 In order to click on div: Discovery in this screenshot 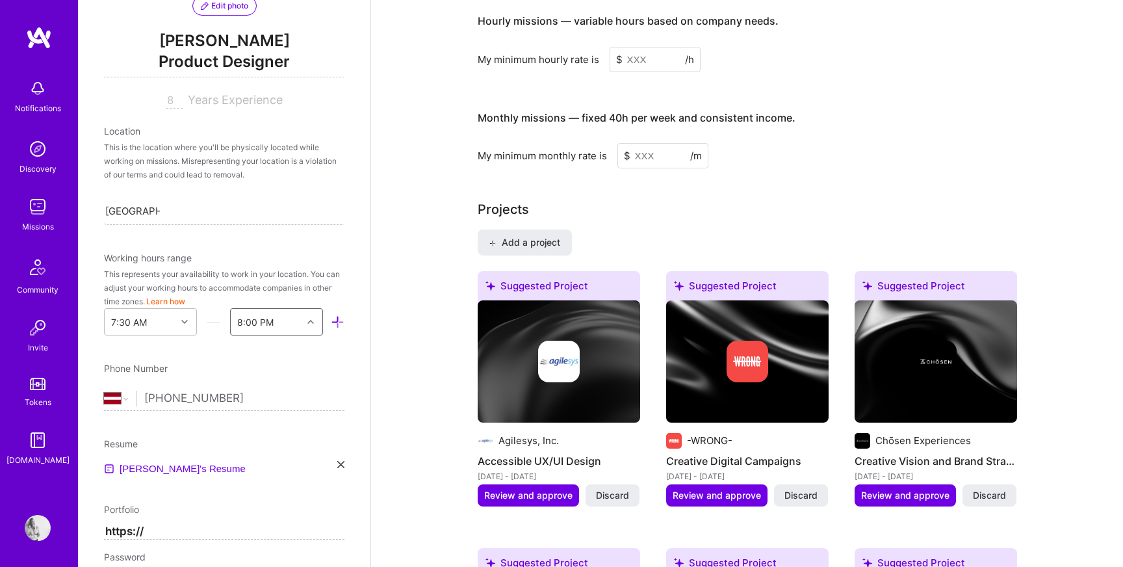, I will do `click(38, 168)`.